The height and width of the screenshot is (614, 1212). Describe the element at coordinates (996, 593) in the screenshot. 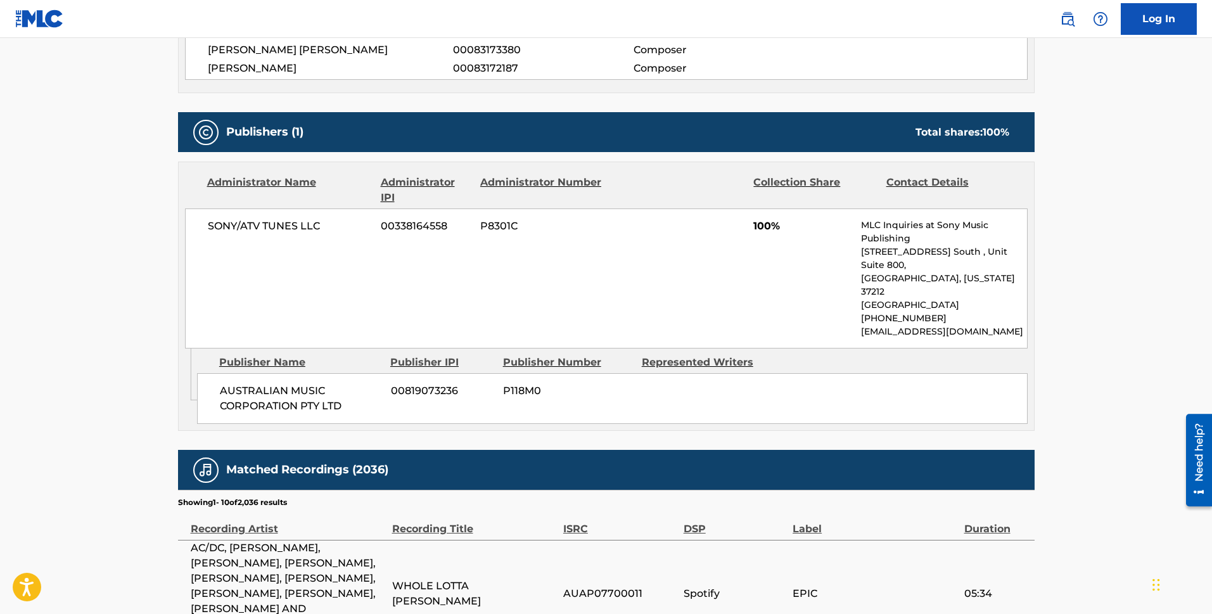

I see `span: 05:34` at that location.